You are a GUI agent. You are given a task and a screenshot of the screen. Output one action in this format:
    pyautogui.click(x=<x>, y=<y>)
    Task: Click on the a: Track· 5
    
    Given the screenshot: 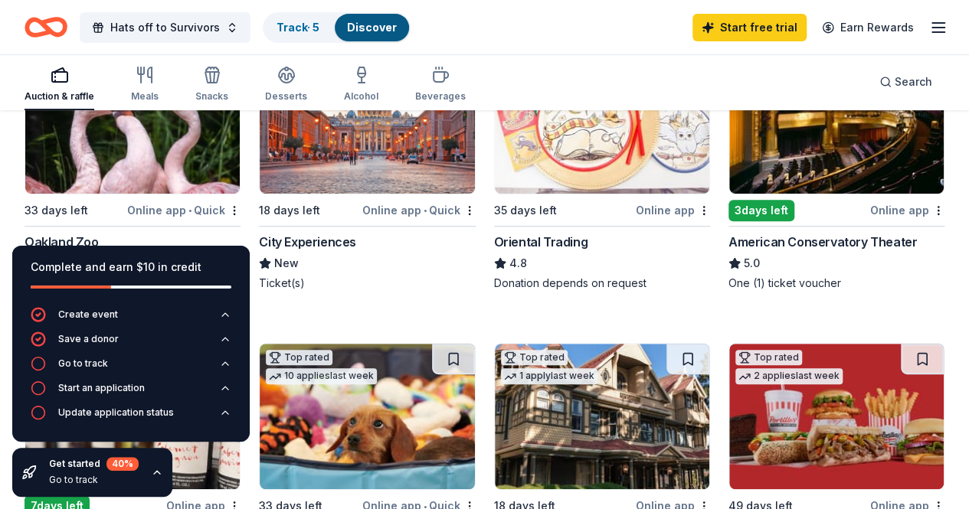 What is the action you would take?
    pyautogui.click(x=298, y=27)
    